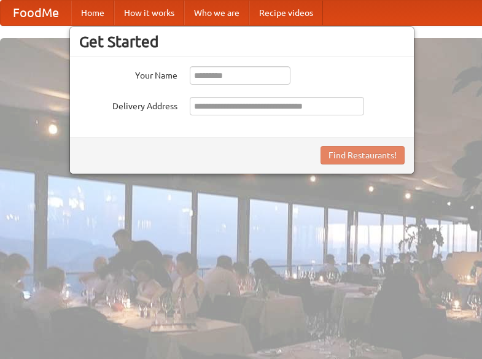  I want to click on a: FoodMe, so click(36, 13).